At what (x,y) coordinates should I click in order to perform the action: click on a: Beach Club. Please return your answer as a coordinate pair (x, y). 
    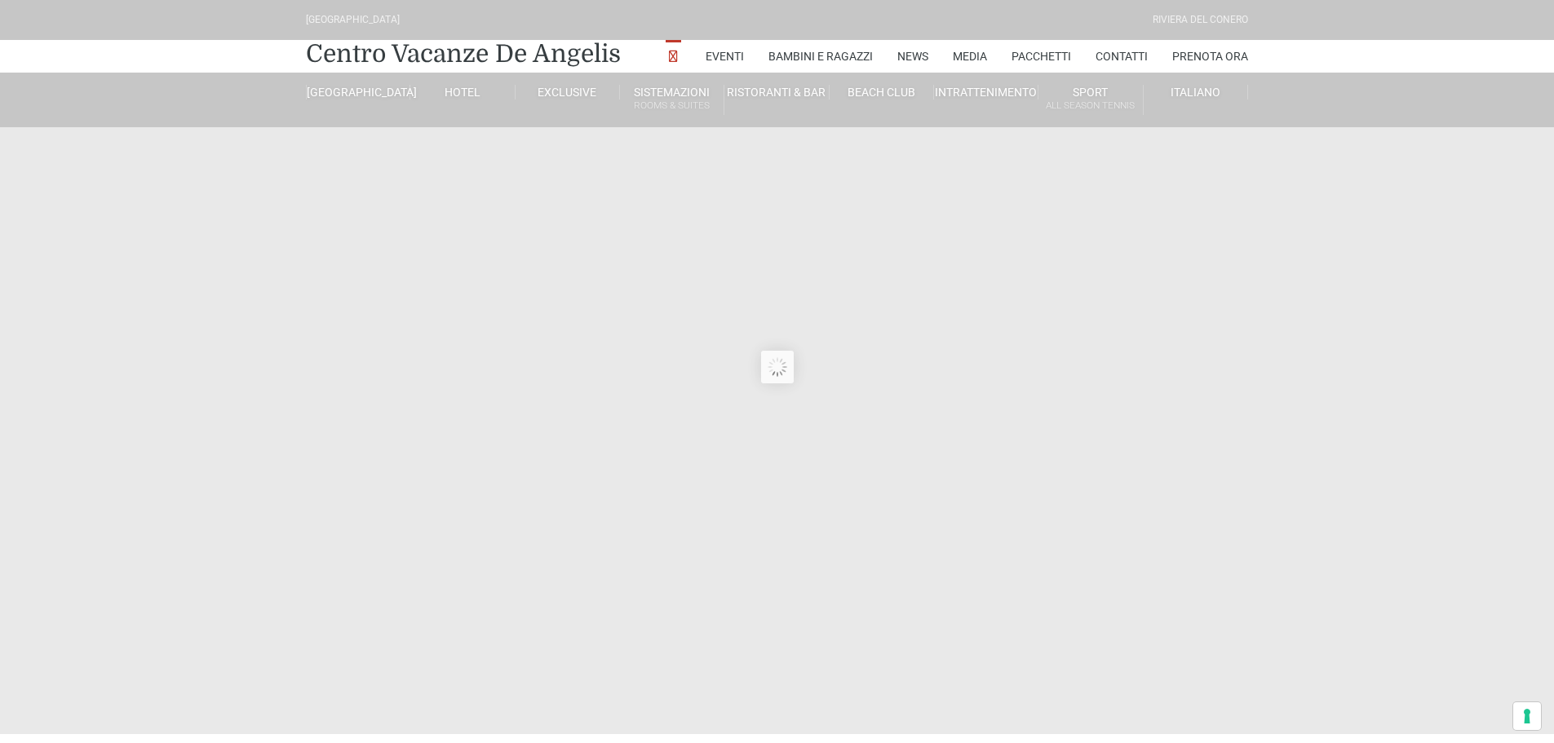
    Looking at the image, I should click on (882, 92).